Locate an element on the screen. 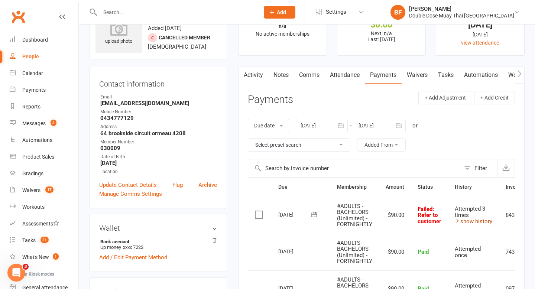 The image size is (535, 289). strong: 0434777129 is located at coordinates (159, 118).